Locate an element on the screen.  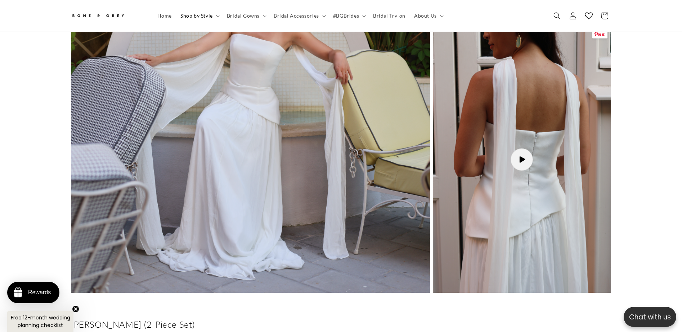
a: Bridal Try-on is located at coordinates (389, 16).